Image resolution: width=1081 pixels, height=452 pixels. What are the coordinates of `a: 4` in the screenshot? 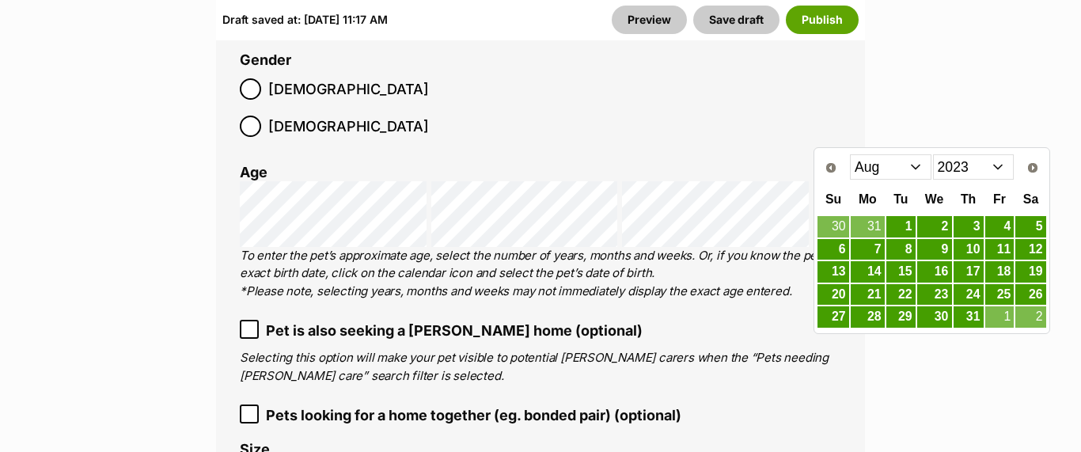 It's located at (999, 226).